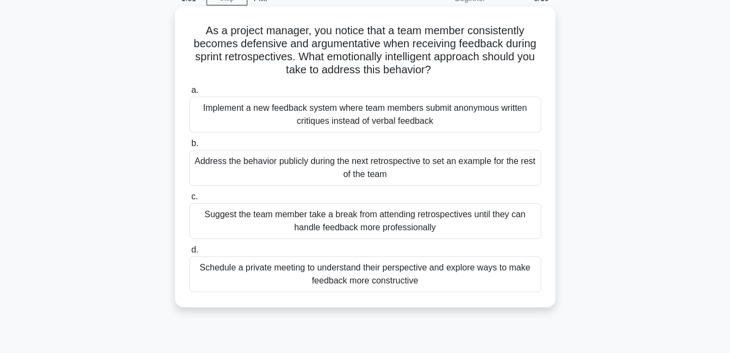  I want to click on span: d., so click(195, 250).